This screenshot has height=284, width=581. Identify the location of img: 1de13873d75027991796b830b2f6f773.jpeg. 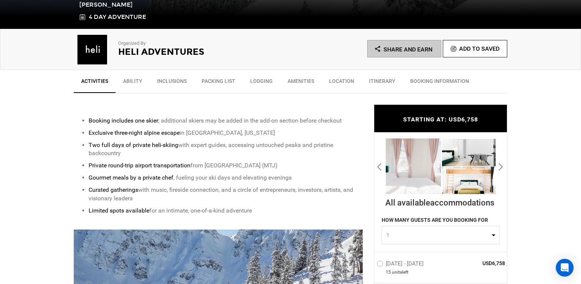
(413, 166).